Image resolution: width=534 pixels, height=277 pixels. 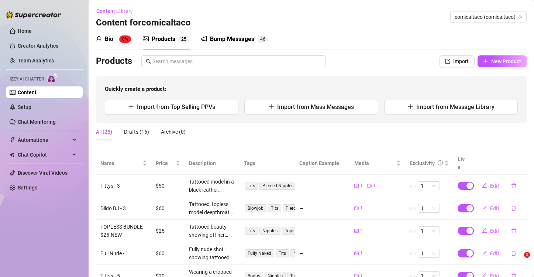 I want to click on div: Fully nude shot showing tattooed chest, bare tits with nipples exposed, and smooth stomach. One h..., so click(x=212, y=253).